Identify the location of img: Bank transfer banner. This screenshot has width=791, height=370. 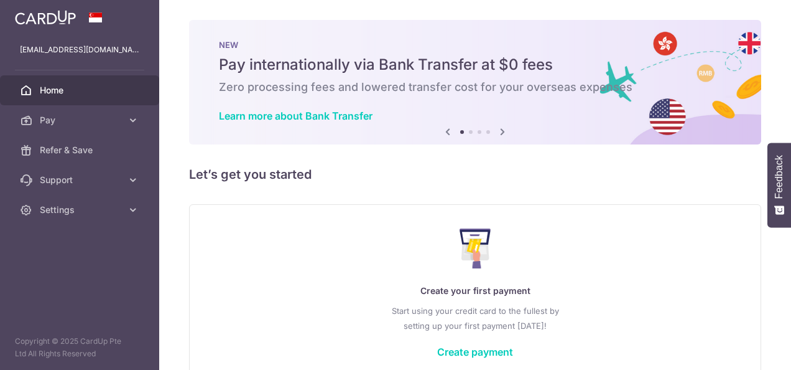
(475, 82).